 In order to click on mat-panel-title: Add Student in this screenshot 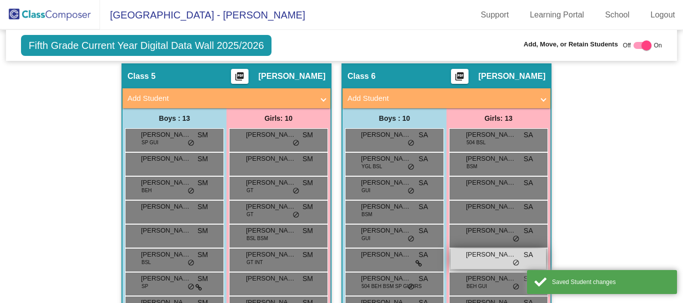, I will do `click(220, 98)`.